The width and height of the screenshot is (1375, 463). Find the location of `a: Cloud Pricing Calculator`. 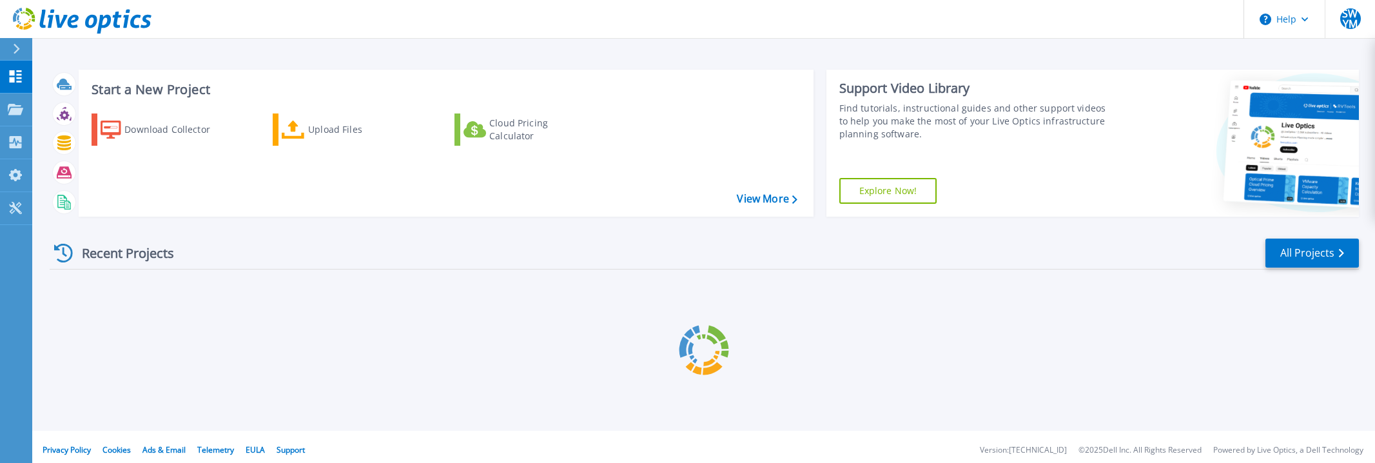

a: Cloud Pricing Calculator is located at coordinates (526, 130).